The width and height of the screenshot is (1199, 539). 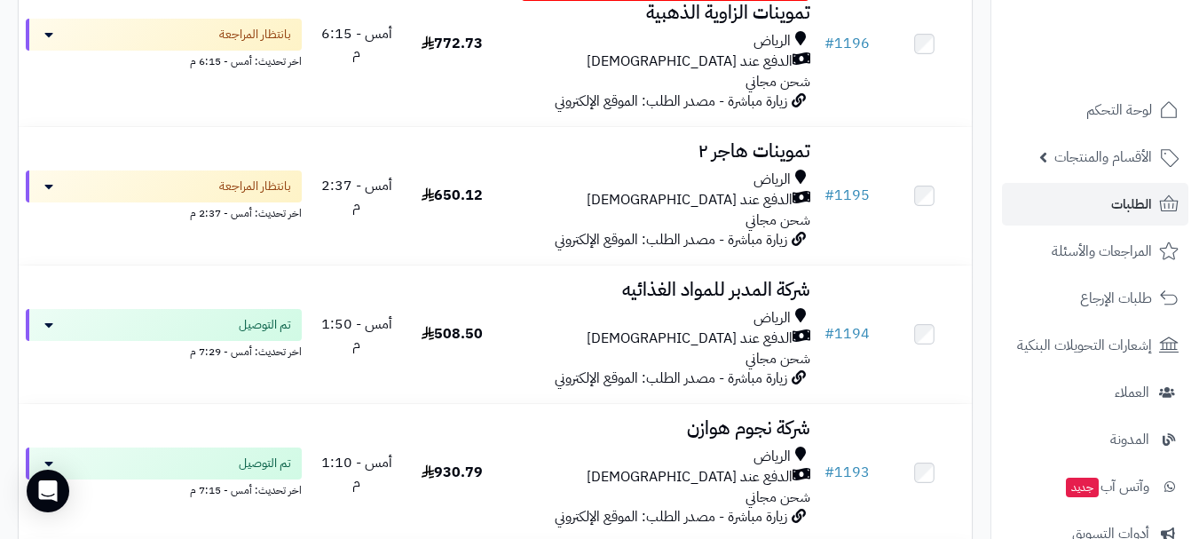 What do you see at coordinates (452, 472) in the screenshot?
I see `span: 930.79` at bounding box center [452, 472].